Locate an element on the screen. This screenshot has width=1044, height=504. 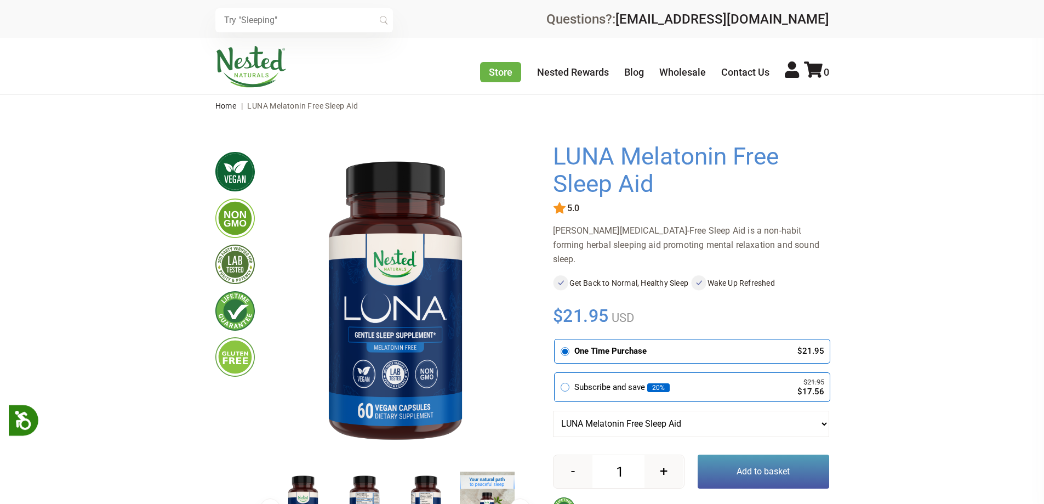
span: $21.95 is located at coordinates (581, 316).